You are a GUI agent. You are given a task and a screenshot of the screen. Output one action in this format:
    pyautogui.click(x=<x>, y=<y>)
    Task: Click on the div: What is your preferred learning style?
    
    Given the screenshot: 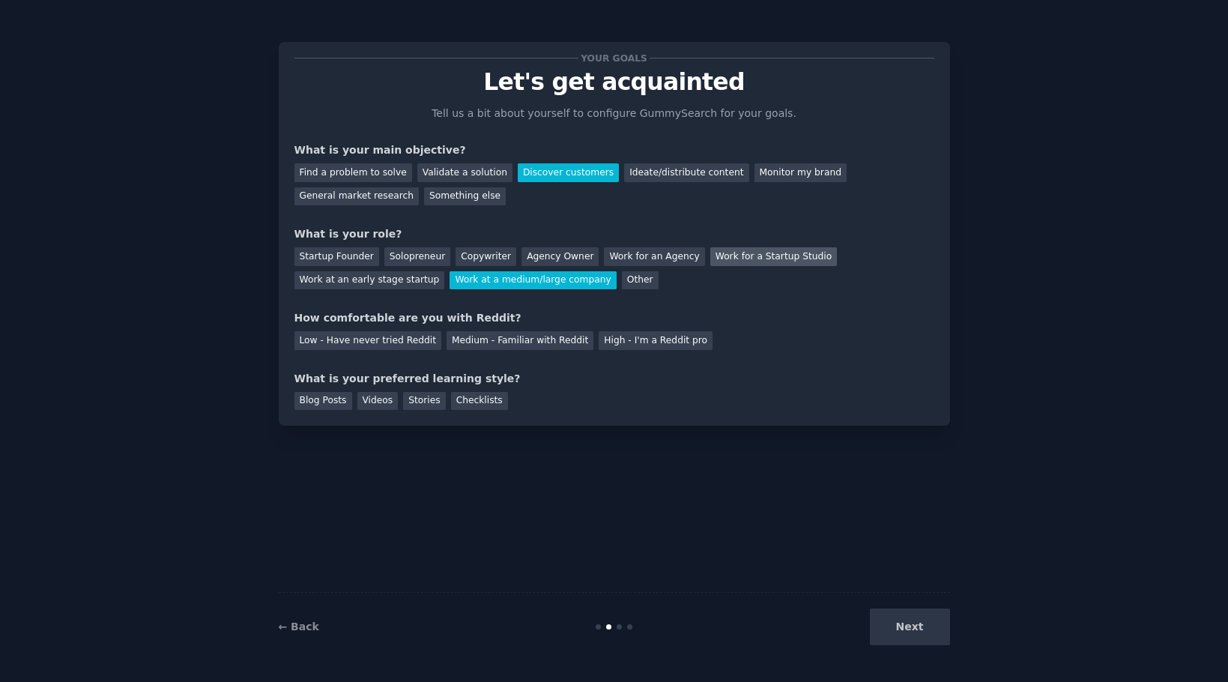 What is the action you would take?
    pyautogui.click(x=615, y=379)
    